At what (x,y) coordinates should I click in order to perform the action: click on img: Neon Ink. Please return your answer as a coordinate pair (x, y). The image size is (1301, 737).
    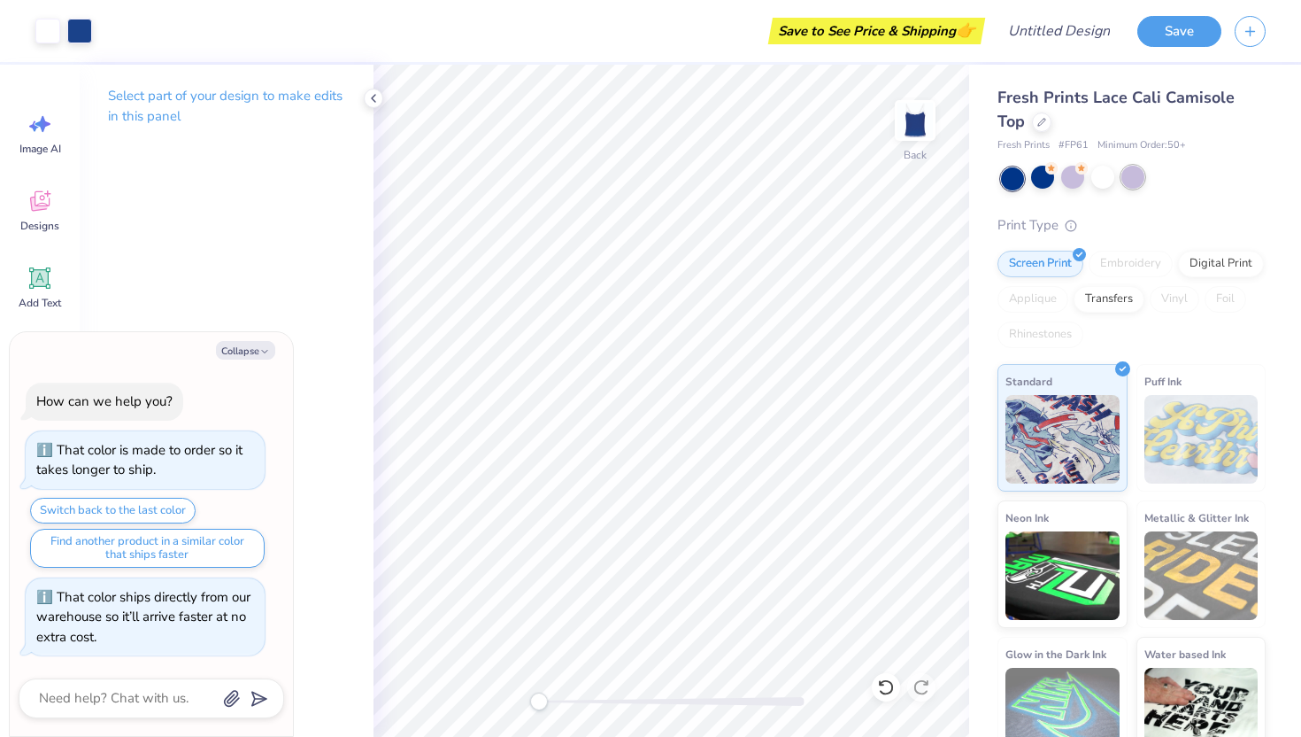
    Looking at the image, I should click on (1062, 575).